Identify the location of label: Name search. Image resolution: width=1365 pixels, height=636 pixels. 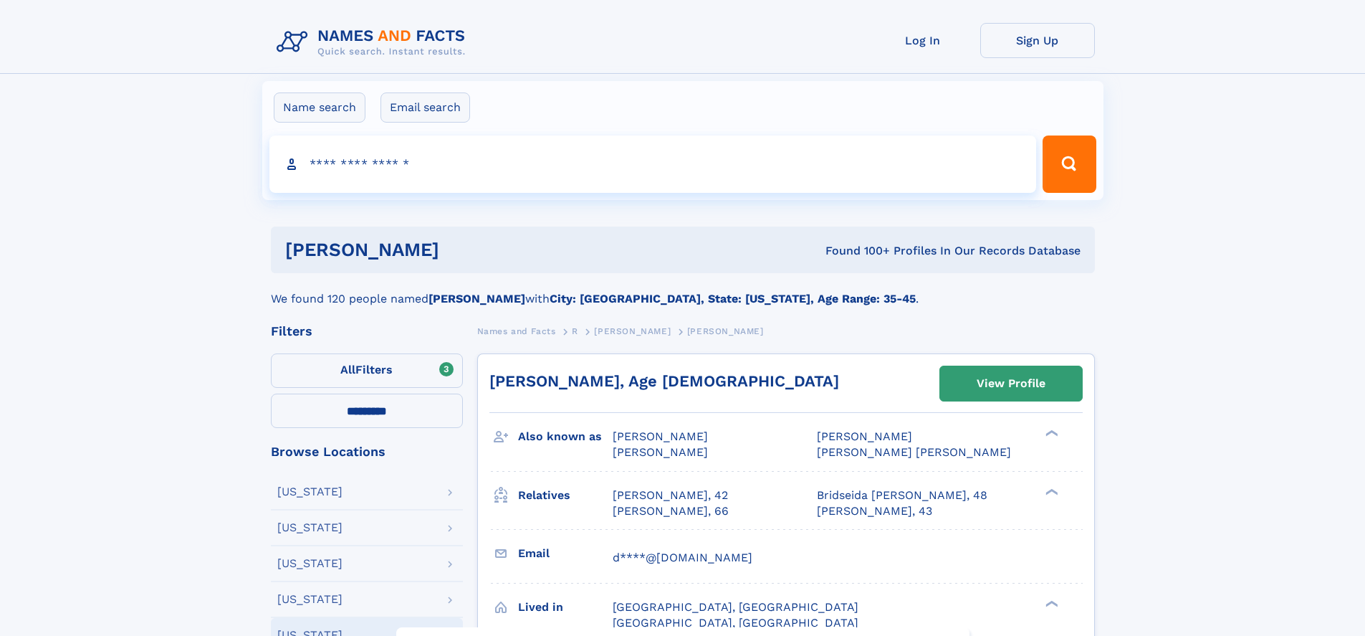
(320, 107).